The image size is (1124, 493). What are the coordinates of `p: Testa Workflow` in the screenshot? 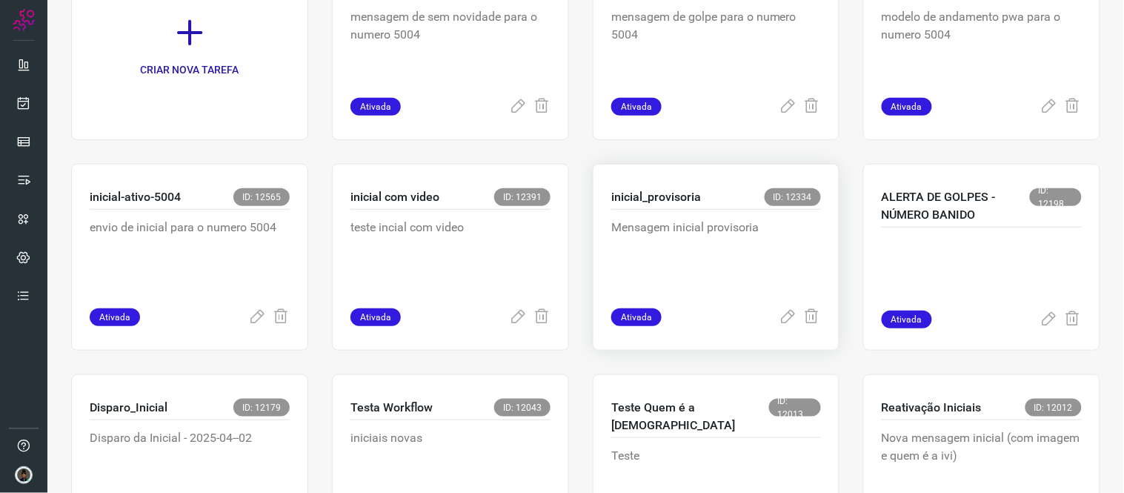 It's located at (391, 408).